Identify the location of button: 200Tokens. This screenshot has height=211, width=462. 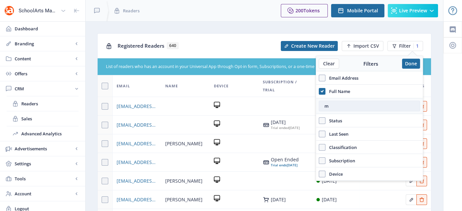
(304, 11).